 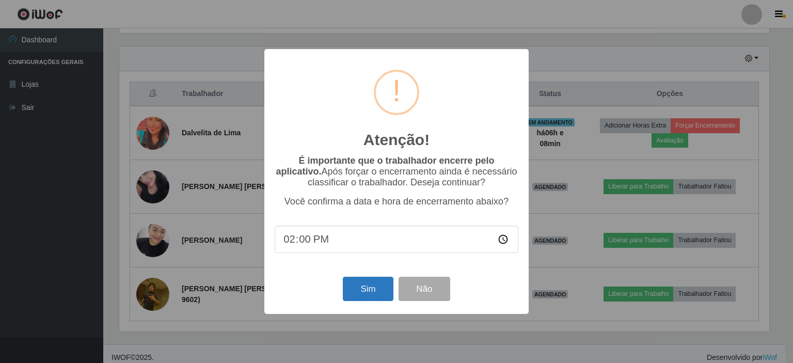 I want to click on button: Sim, so click(x=368, y=289).